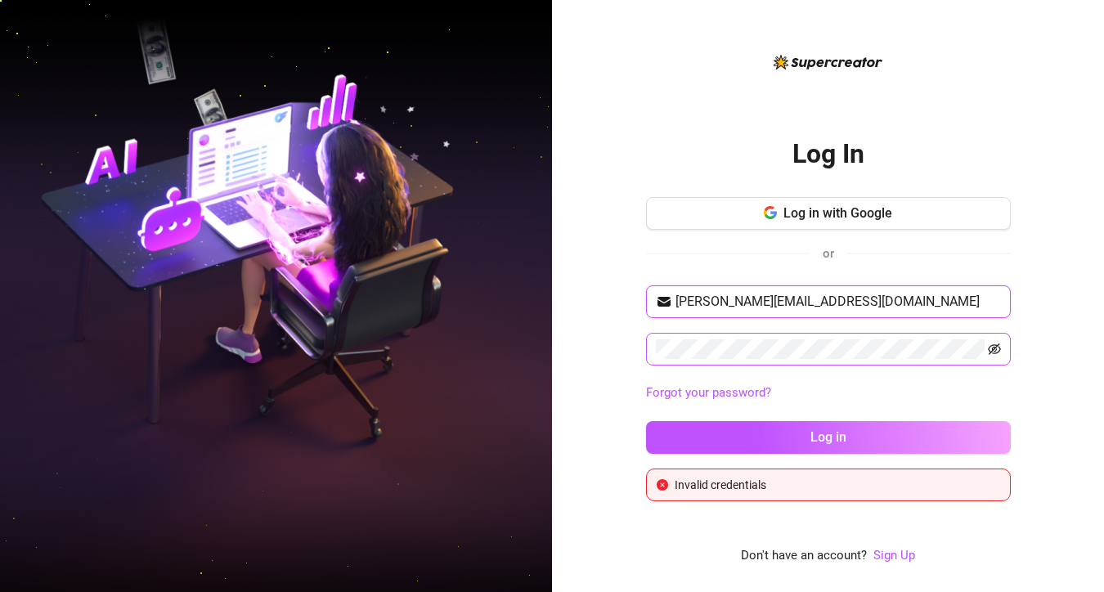 The image size is (1104, 592). I want to click on span: Log in, so click(828, 437).